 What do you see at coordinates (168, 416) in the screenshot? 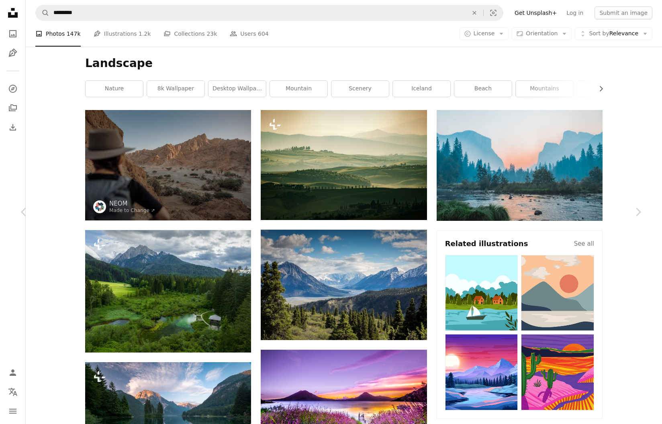
I see `a: a lake surrounded by mountains and trees under a cloudy sky` at bounding box center [168, 416].